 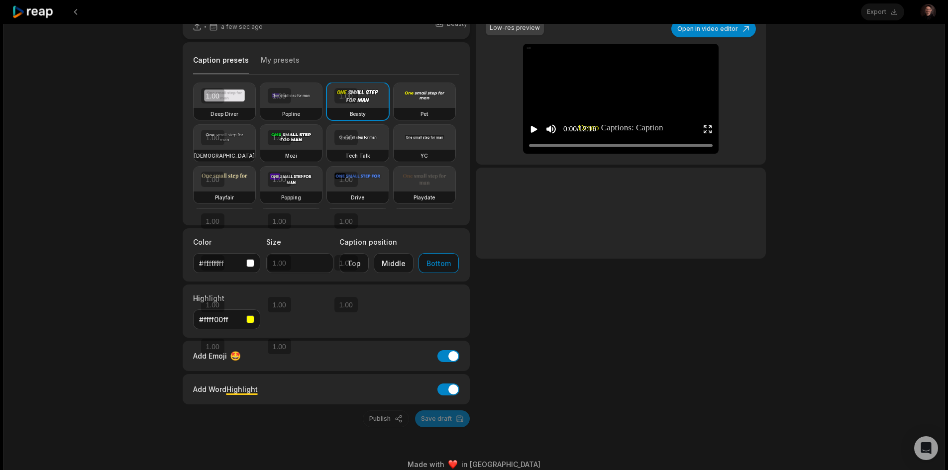 What do you see at coordinates (226, 242) in the screenshot?
I see `label: Color` at bounding box center [226, 242].